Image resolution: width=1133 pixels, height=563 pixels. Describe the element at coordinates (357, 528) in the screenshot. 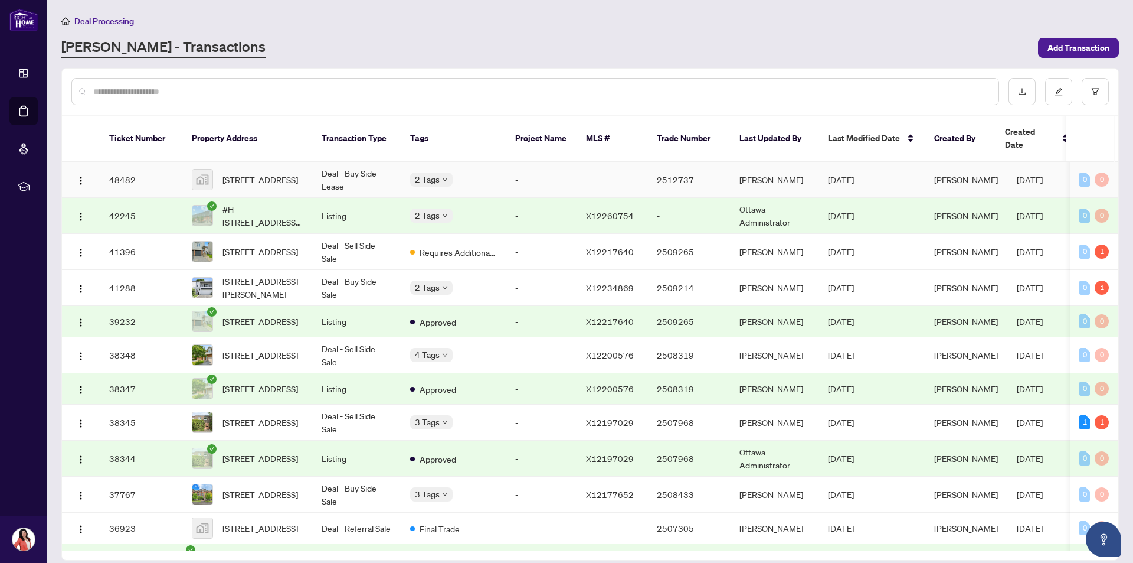

I see `td: Deal - Referral Sale` at that location.